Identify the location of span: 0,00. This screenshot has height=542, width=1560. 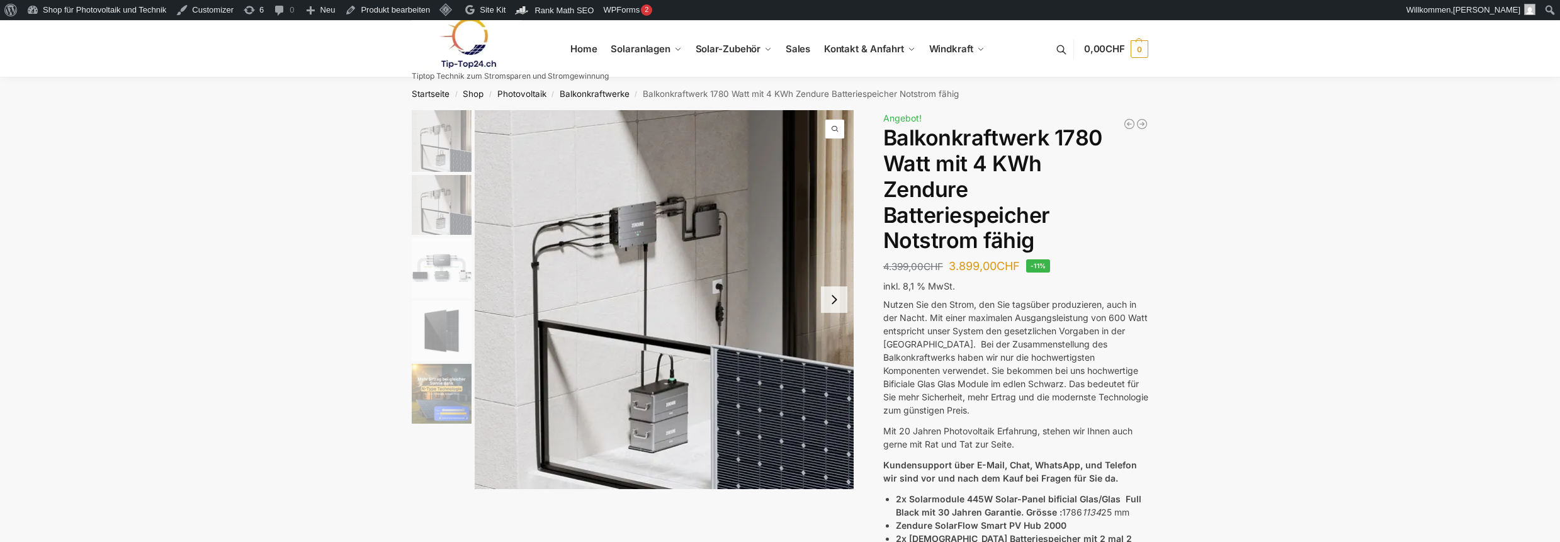
(1104, 48).